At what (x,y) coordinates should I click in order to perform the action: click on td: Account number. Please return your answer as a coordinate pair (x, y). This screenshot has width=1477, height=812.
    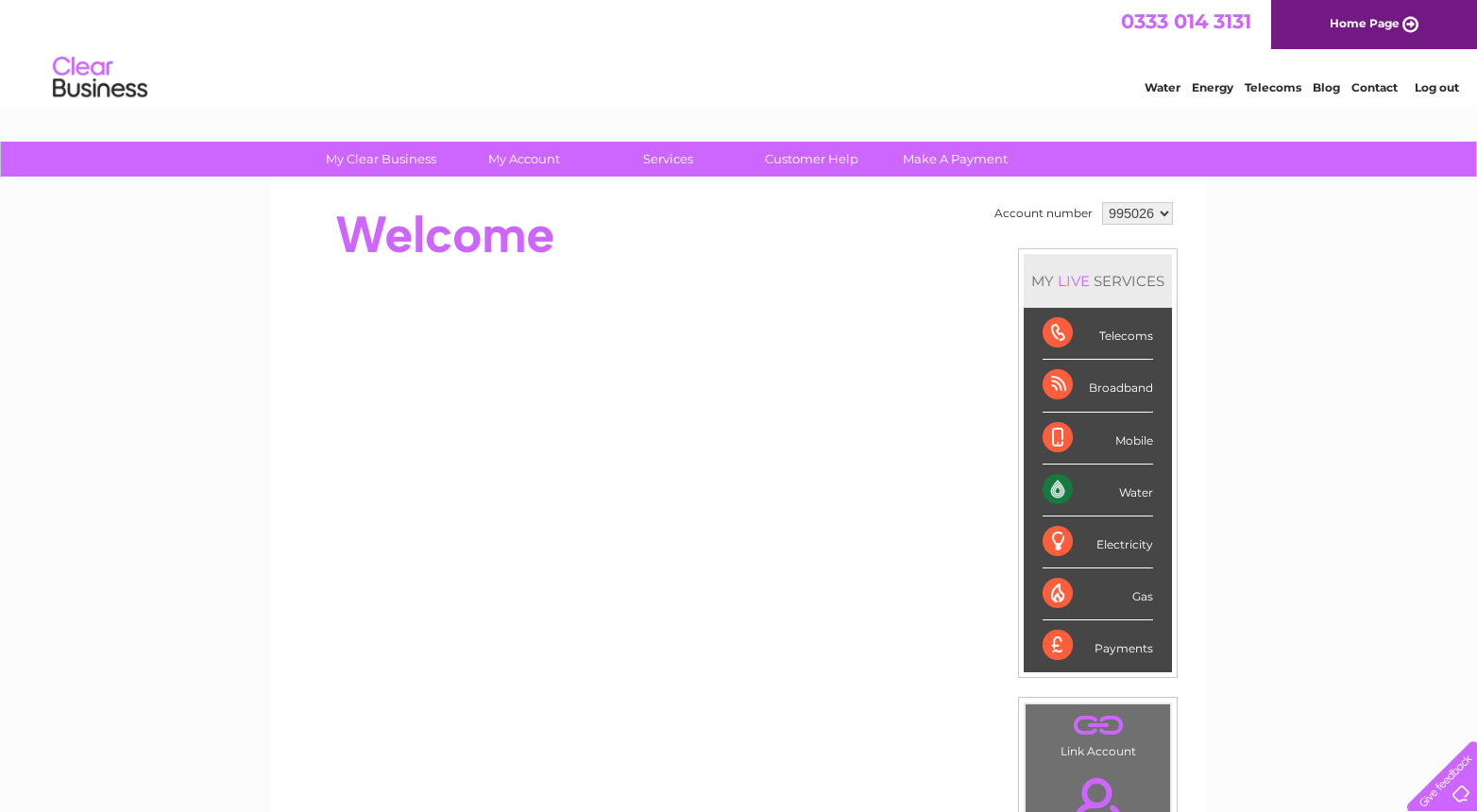
    Looking at the image, I should click on (1044, 213).